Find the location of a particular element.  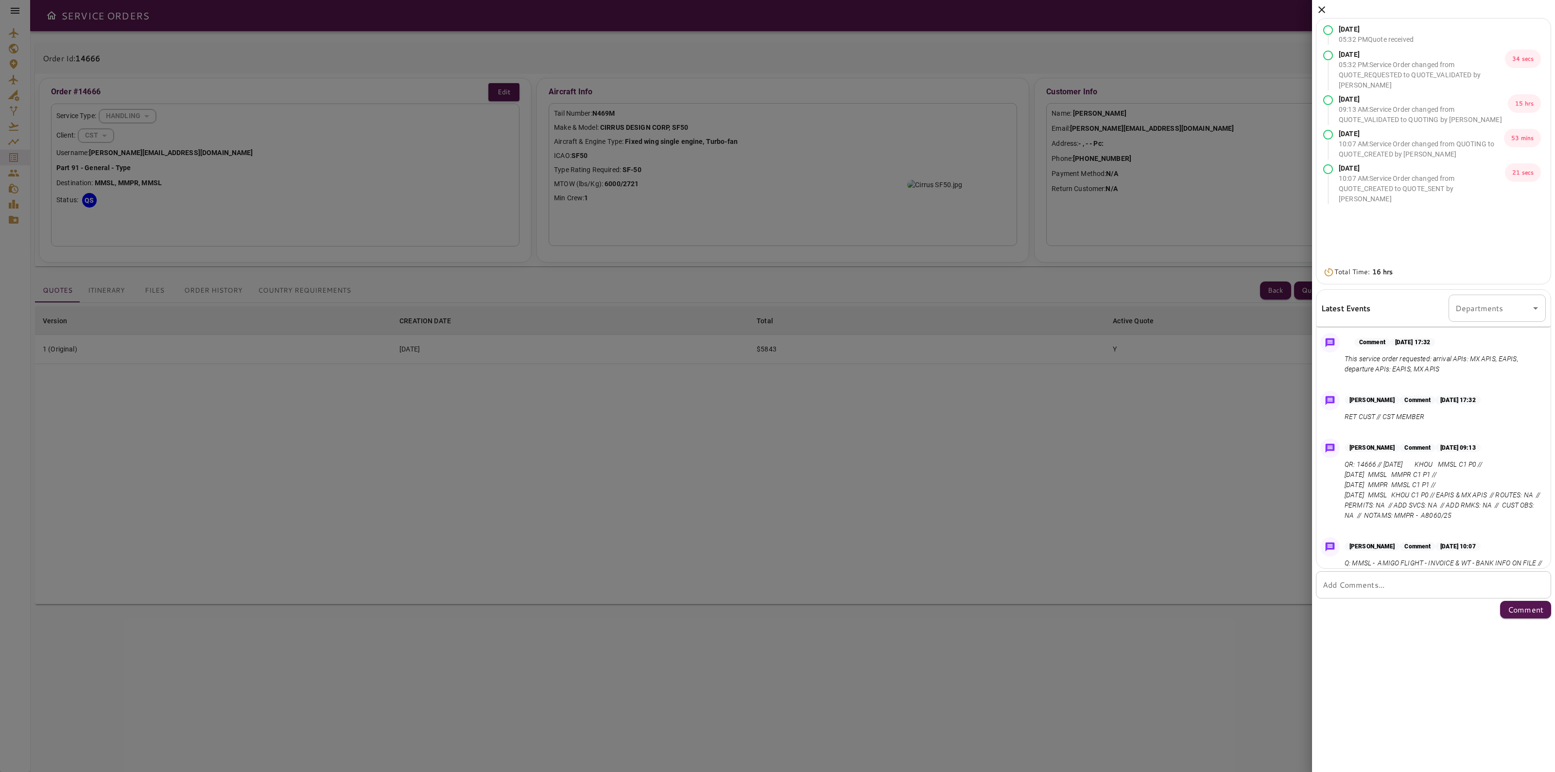

img: Timer Icon is located at coordinates (1328, 272).